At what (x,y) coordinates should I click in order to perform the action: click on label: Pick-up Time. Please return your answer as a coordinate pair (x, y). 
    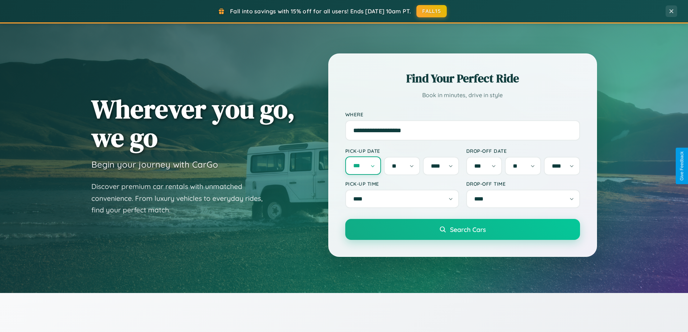
    Looking at the image, I should click on (402, 184).